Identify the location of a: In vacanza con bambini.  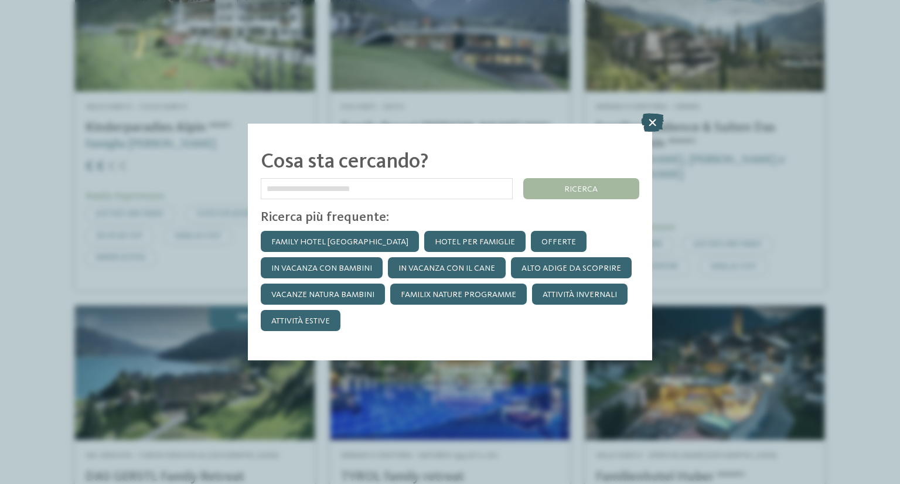
(322, 268).